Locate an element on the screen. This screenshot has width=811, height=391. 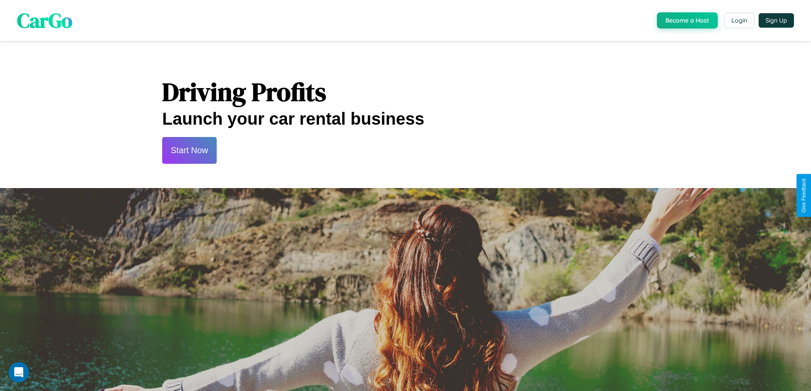
button: Become a Host is located at coordinates (687, 20).